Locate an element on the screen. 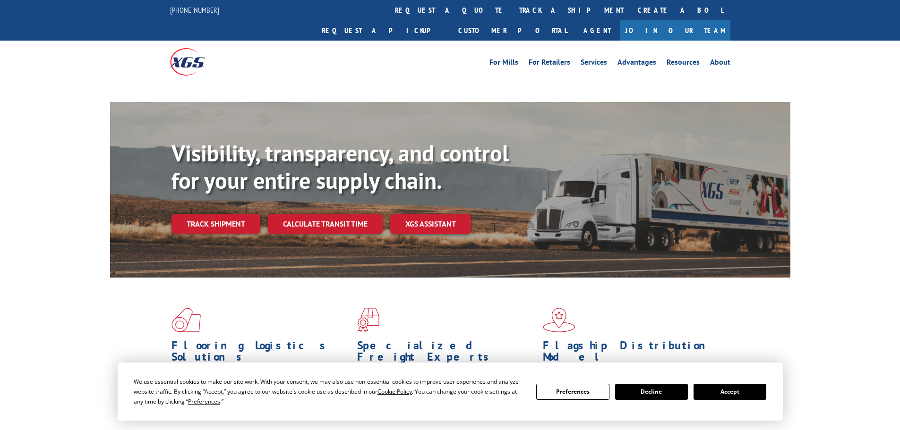 This screenshot has width=900, height=430. img: xgs-icon-flagship-distribution-model-red is located at coordinates (559, 320).